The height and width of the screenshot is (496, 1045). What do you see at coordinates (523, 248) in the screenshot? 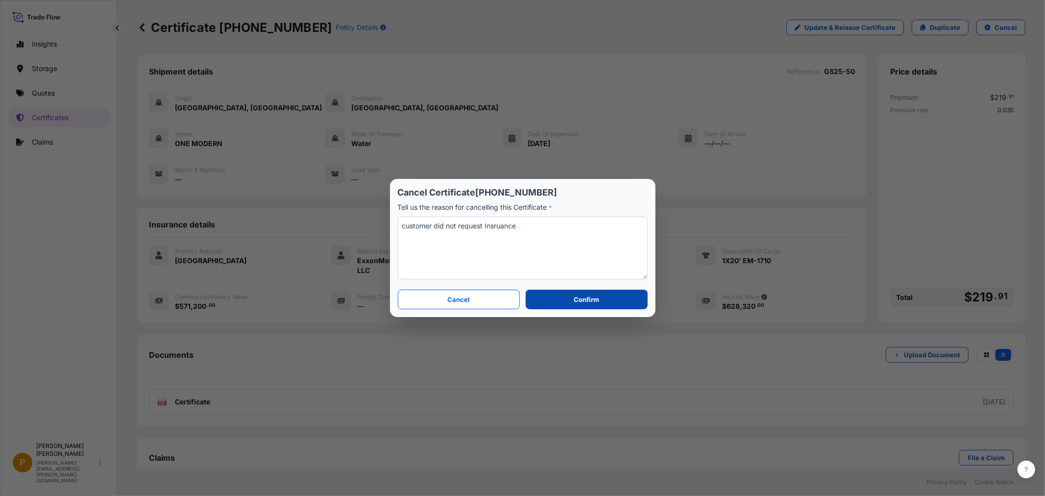
I see `textarea: customer did not request Insruance` at bounding box center [523, 248].